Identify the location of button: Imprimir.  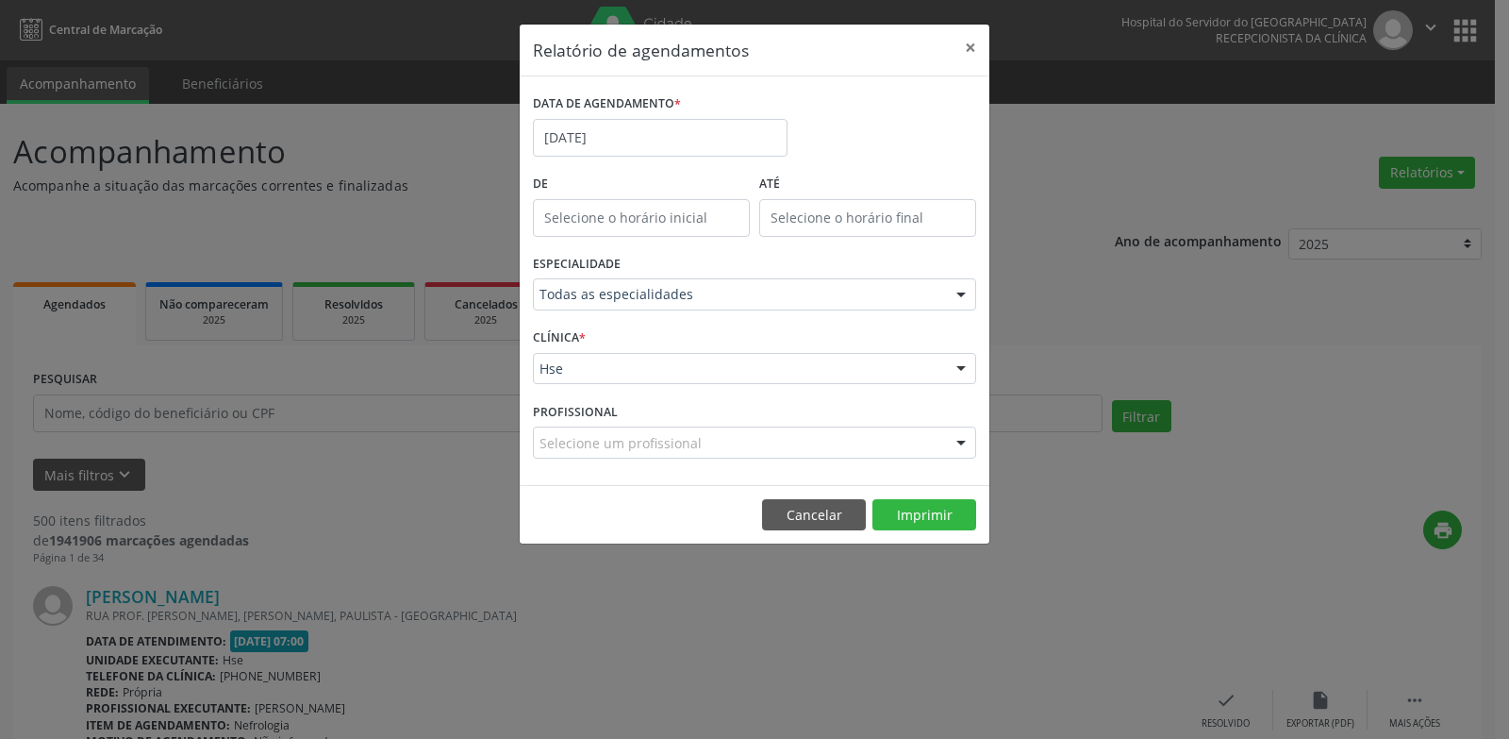
(924, 515).